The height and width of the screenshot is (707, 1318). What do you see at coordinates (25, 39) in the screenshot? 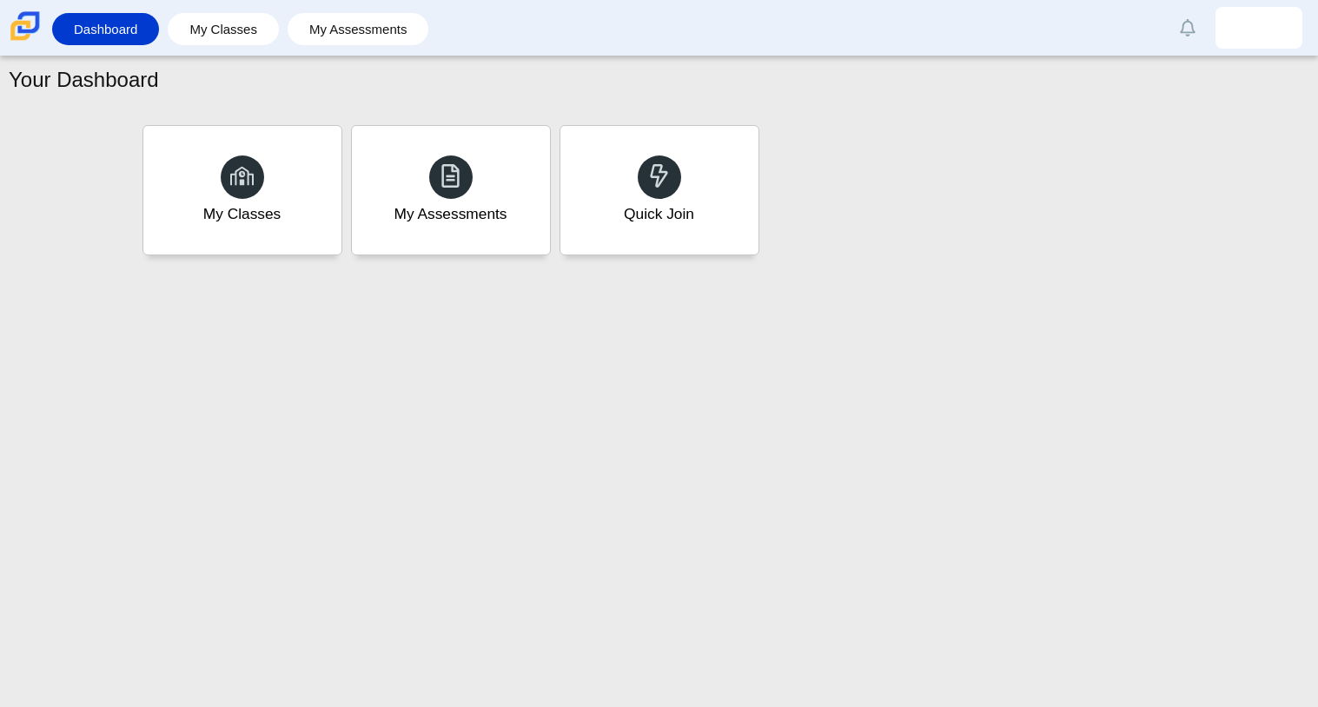
I see `a: Carmen School of Science & Technology` at bounding box center [25, 39].